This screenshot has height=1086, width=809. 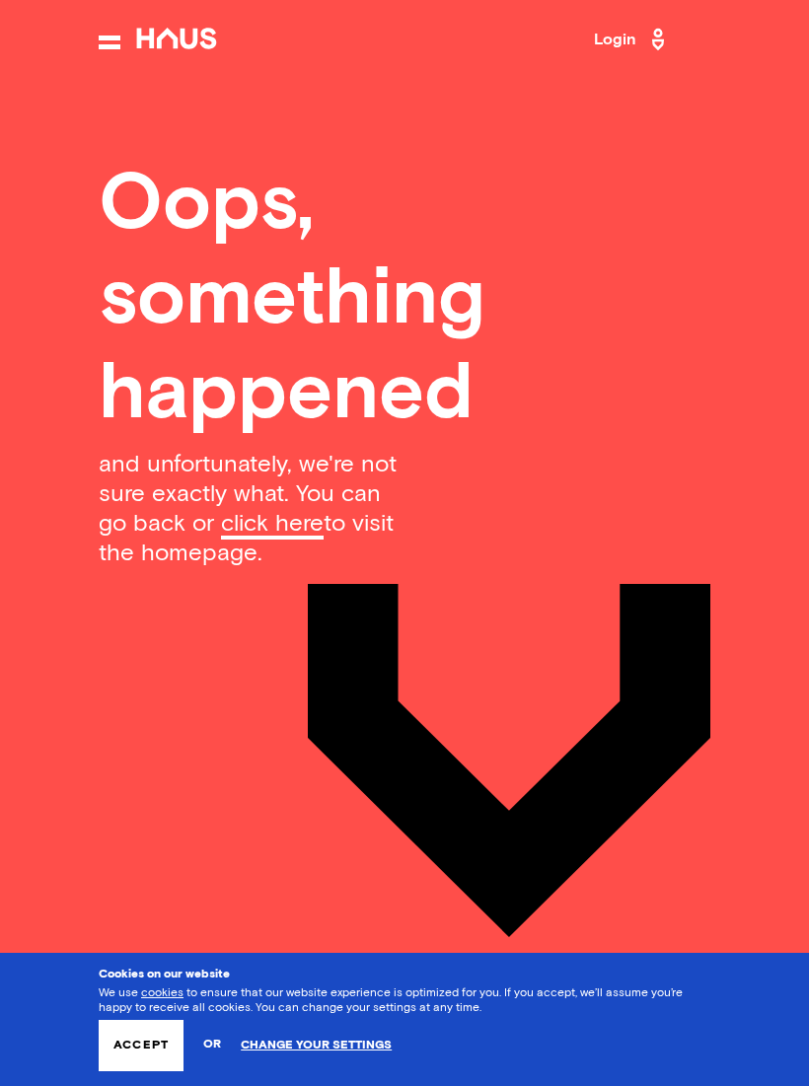 What do you see at coordinates (405, 975) in the screenshot?
I see `h3: Cookies on our website` at bounding box center [405, 975].